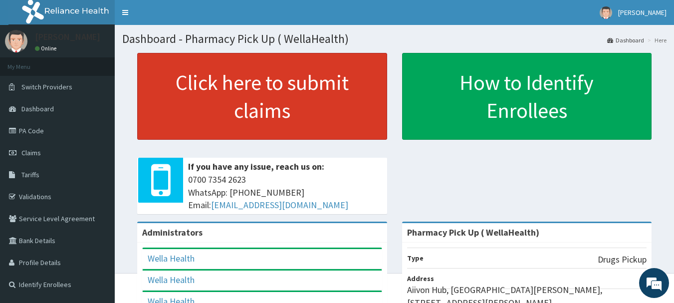 The image size is (674, 303). What do you see at coordinates (47, 87) in the screenshot?
I see `span: Switch Providers` at bounding box center [47, 87].